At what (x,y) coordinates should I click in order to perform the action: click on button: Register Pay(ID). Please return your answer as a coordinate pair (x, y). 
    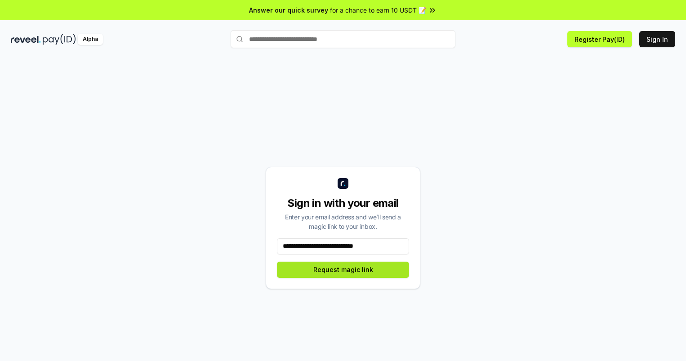
    Looking at the image, I should click on (600, 39).